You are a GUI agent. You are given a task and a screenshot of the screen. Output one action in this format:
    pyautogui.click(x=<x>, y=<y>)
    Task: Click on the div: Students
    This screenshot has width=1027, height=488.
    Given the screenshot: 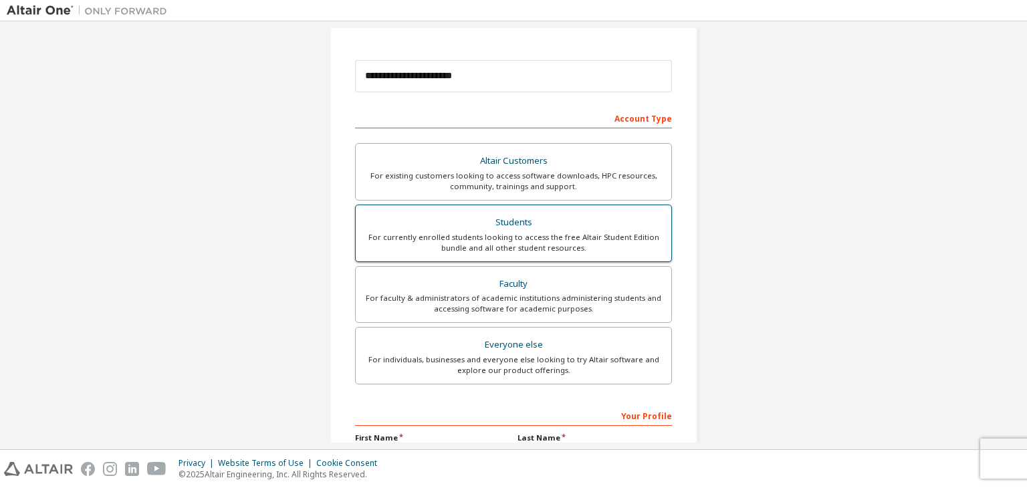 What is the action you would take?
    pyautogui.click(x=513, y=223)
    